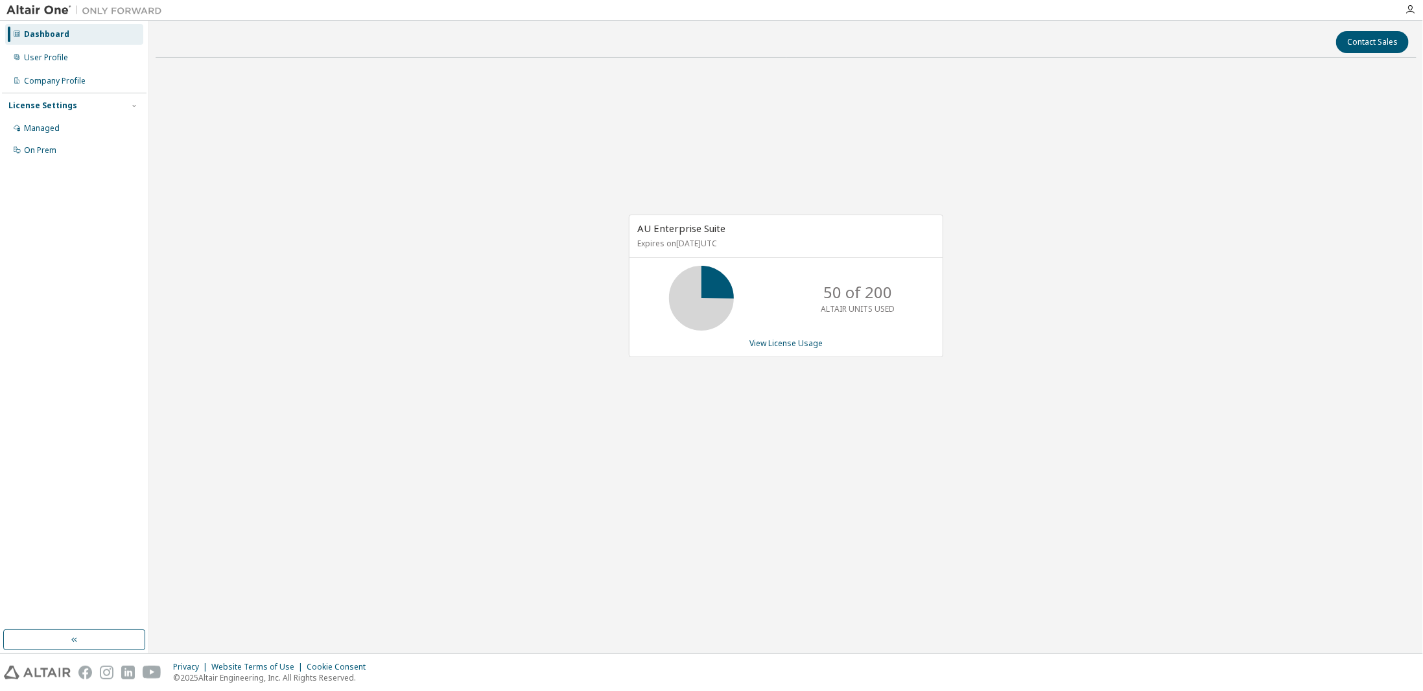 This screenshot has height=691, width=1423. Describe the element at coordinates (88, 10) in the screenshot. I see `img: Altair One` at that location.